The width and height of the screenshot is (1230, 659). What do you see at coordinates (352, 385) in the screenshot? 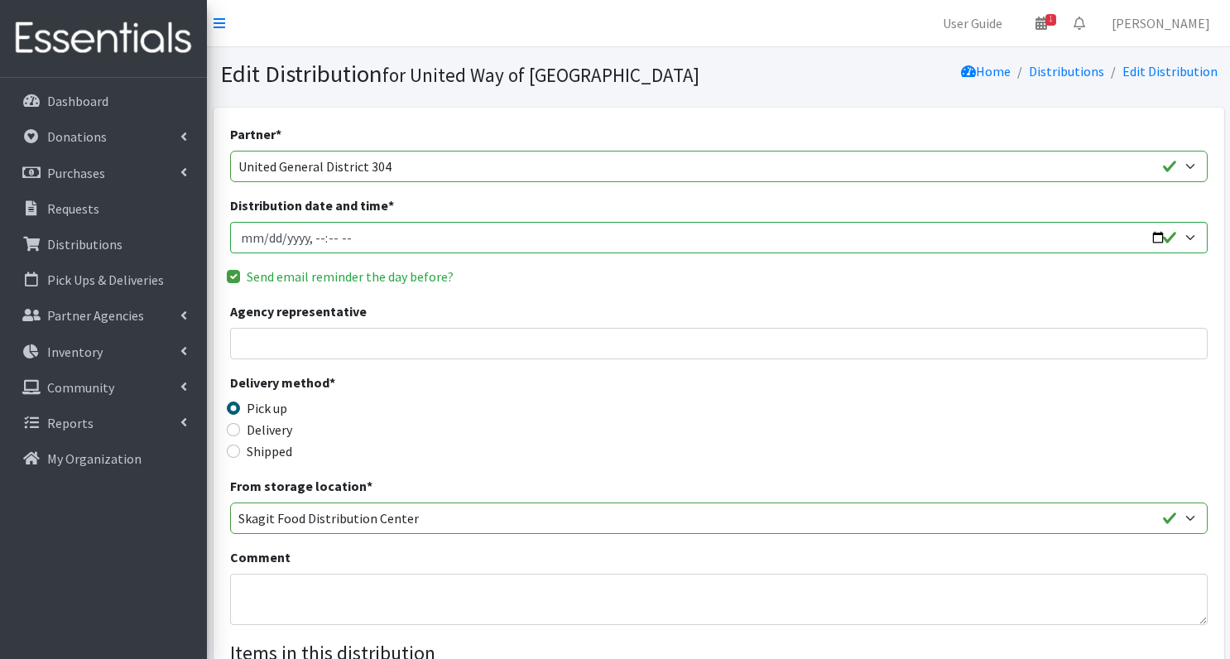
I see `legend: Delivery method` at bounding box center [352, 385].